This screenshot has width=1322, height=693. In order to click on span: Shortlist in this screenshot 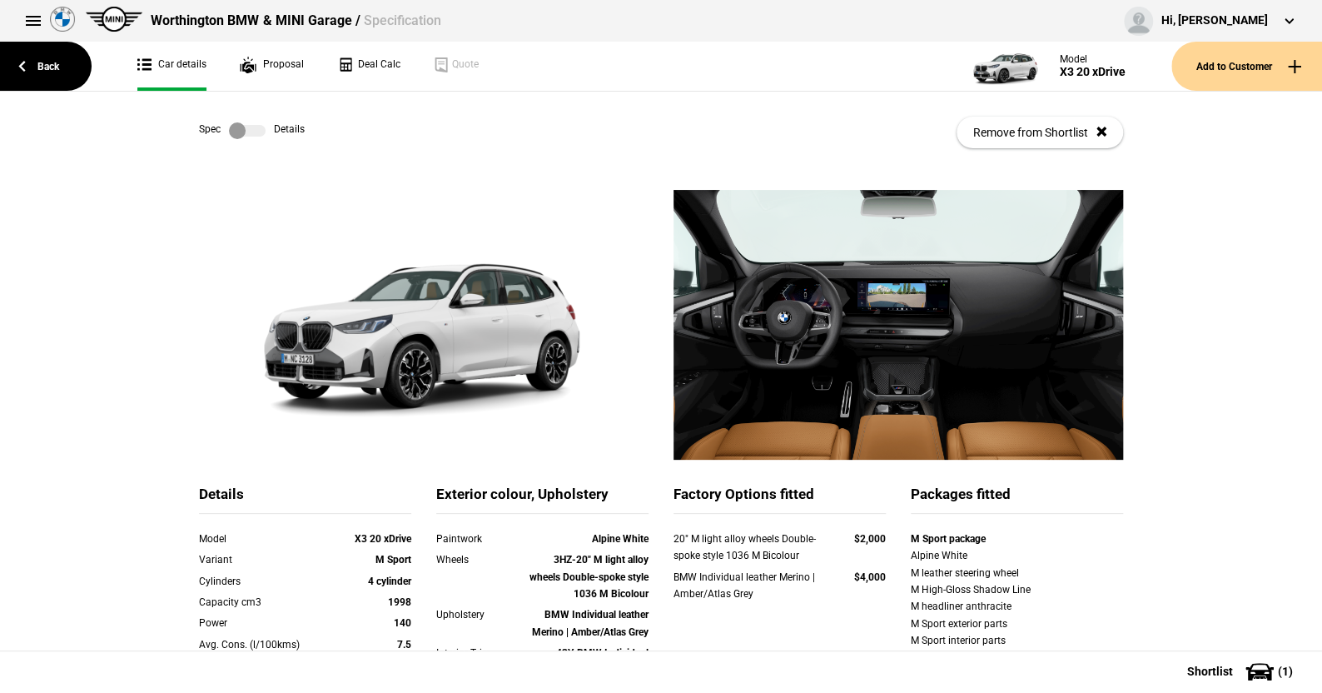, I will do `click(1210, 671)`.